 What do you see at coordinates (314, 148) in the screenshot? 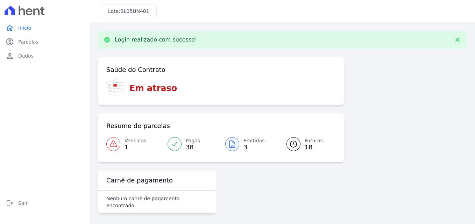
I see `span: 18` at bounding box center [314, 148].